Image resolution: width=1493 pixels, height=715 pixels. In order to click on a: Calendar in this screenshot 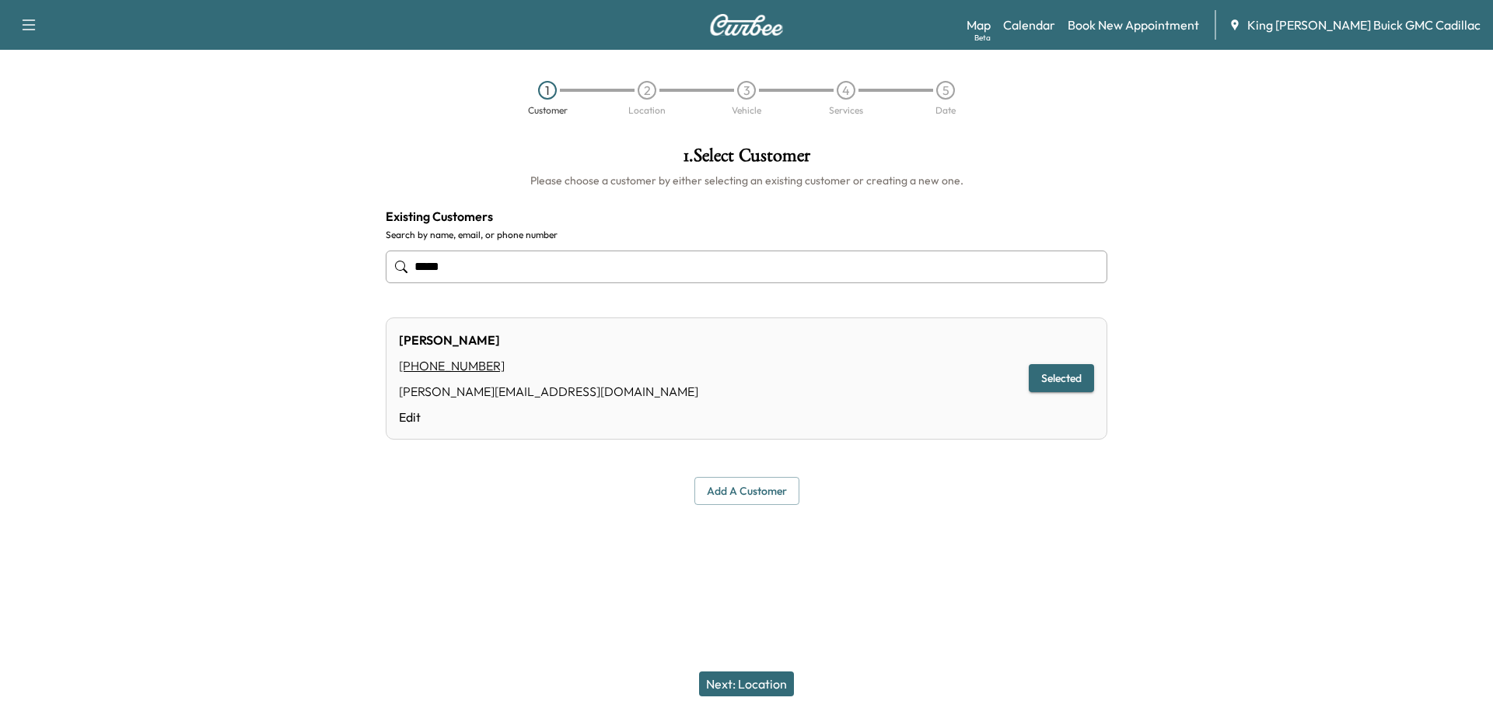, I will do `click(1029, 25)`.